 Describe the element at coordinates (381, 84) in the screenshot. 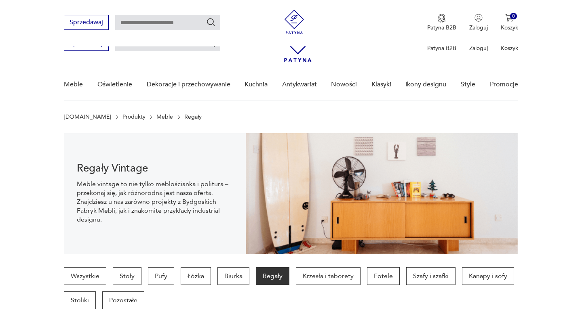

I see `a: Klasyki` at that location.